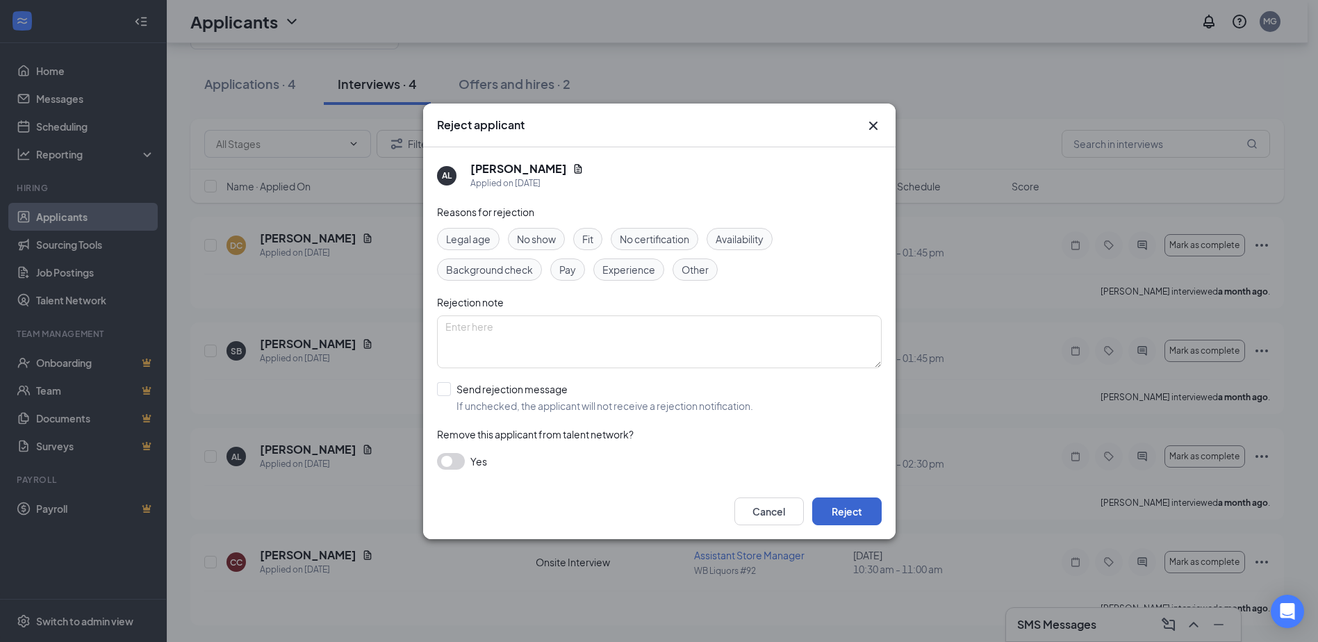  Describe the element at coordinates (470, 302) in the screenshot. I see `span: Rejection note` at that location.